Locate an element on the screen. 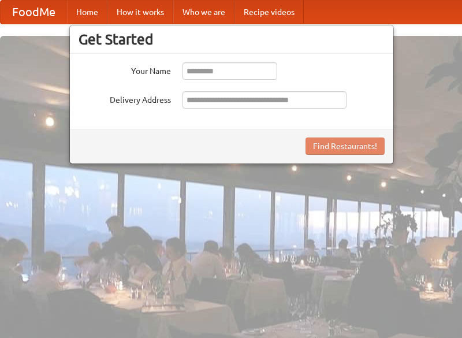 This screenshot has height=338, width=462. a: Recipe videos is located at coordinates (269, 12).